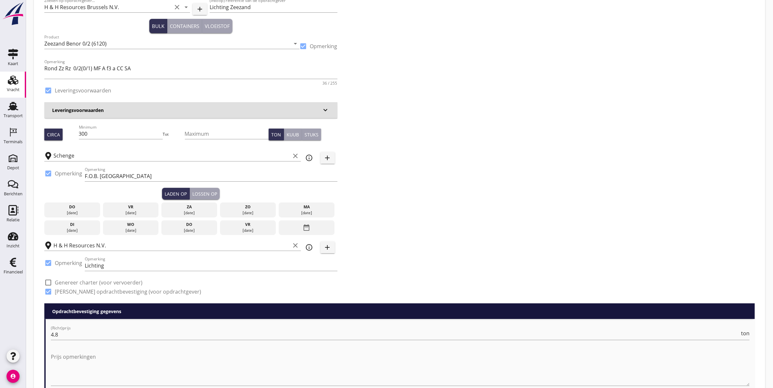 Image resolution: width=773 pixels, height=388 pixels. I want to click on input: Laadplaats, so click(172, 156).